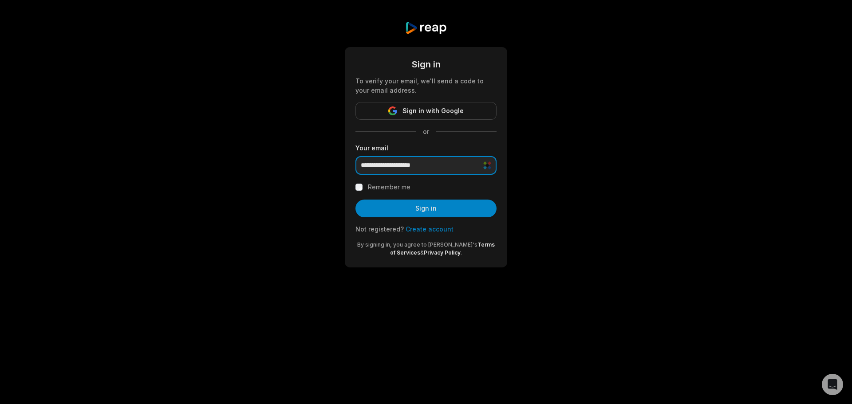 The width and height of the screenshot is (852, 404). I want to click on span: or, so click(426, 131).